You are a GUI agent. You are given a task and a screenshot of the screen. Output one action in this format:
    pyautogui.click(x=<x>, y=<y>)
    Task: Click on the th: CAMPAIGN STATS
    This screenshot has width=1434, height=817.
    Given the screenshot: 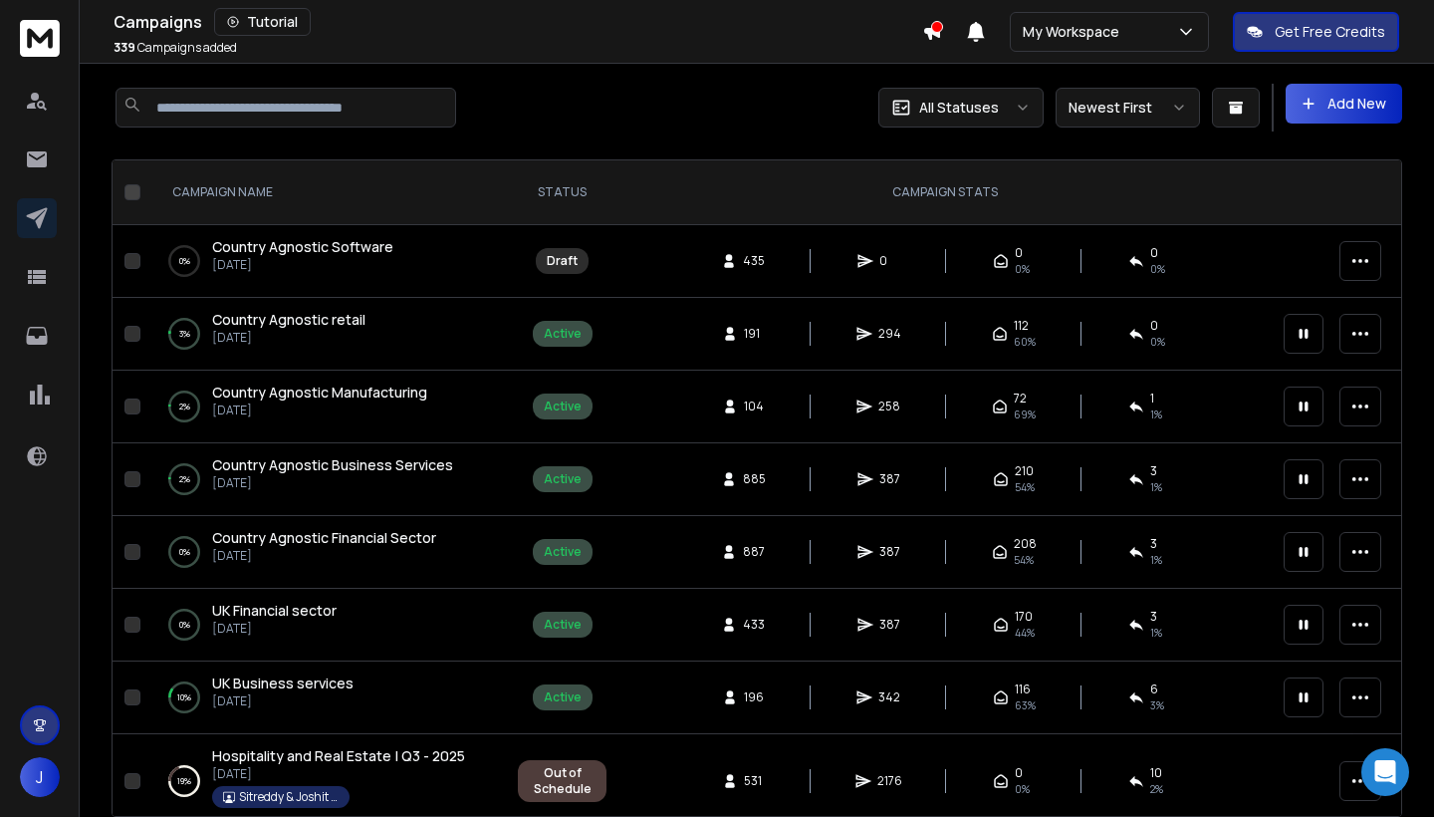 What is the action you would take?
    pyautogui.click(x=945, y=192)
    